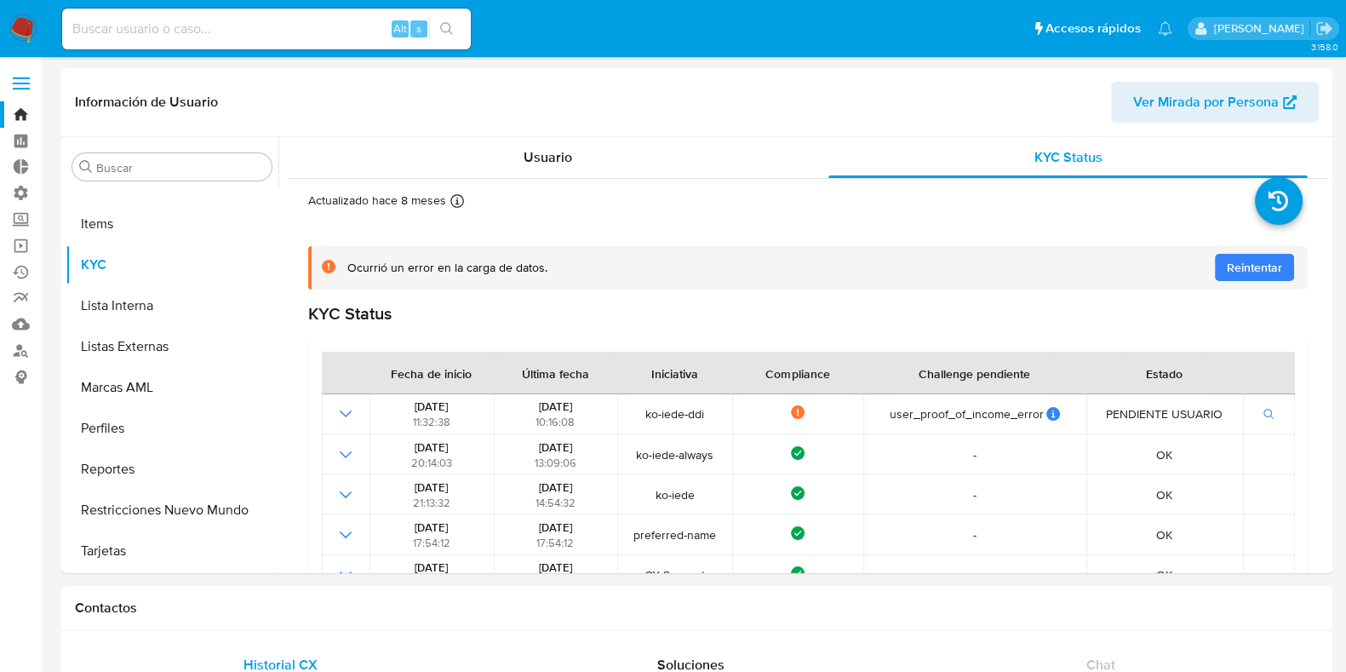 Image resolution: width=1346 pixels, height=672 pixels. What do you see at coordinates (172, 387) in the screenshot?
I see `button: Marcas AML` at bounding box center [172, 387].